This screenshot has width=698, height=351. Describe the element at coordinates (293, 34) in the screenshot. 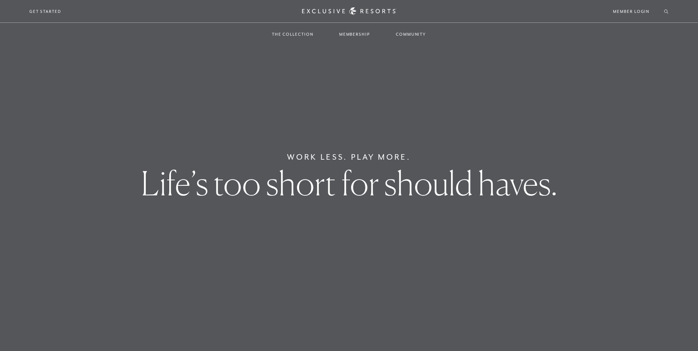

I see `a: The Collection` at that location.